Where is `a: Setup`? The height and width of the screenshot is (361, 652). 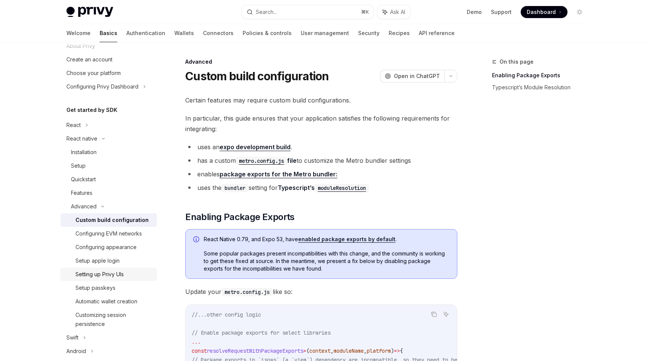
a: Setup is located at coordinates (109, 166).